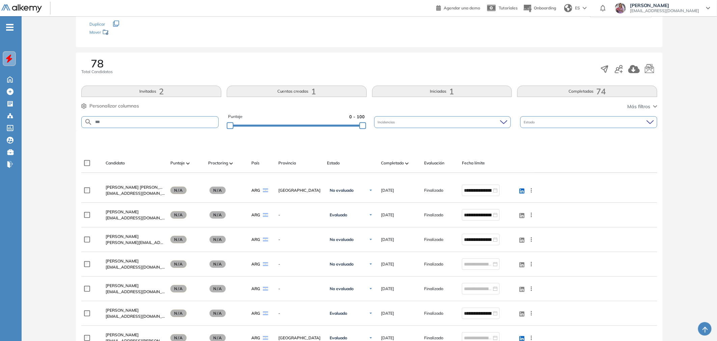 This screenshot has height=341, width=717. What do you see at coordinates (22, 8) in the screenshot?
I see `img: Logo` at bounding box center [22, 8].